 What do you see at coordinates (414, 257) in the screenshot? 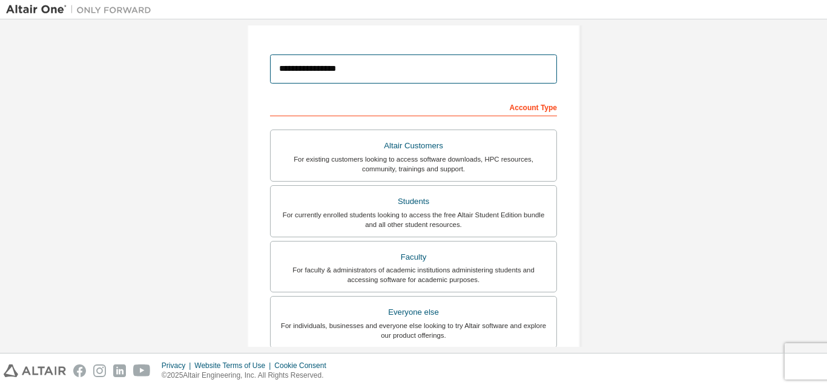
I see `div: Faculty` at bounding box center [414, 257].